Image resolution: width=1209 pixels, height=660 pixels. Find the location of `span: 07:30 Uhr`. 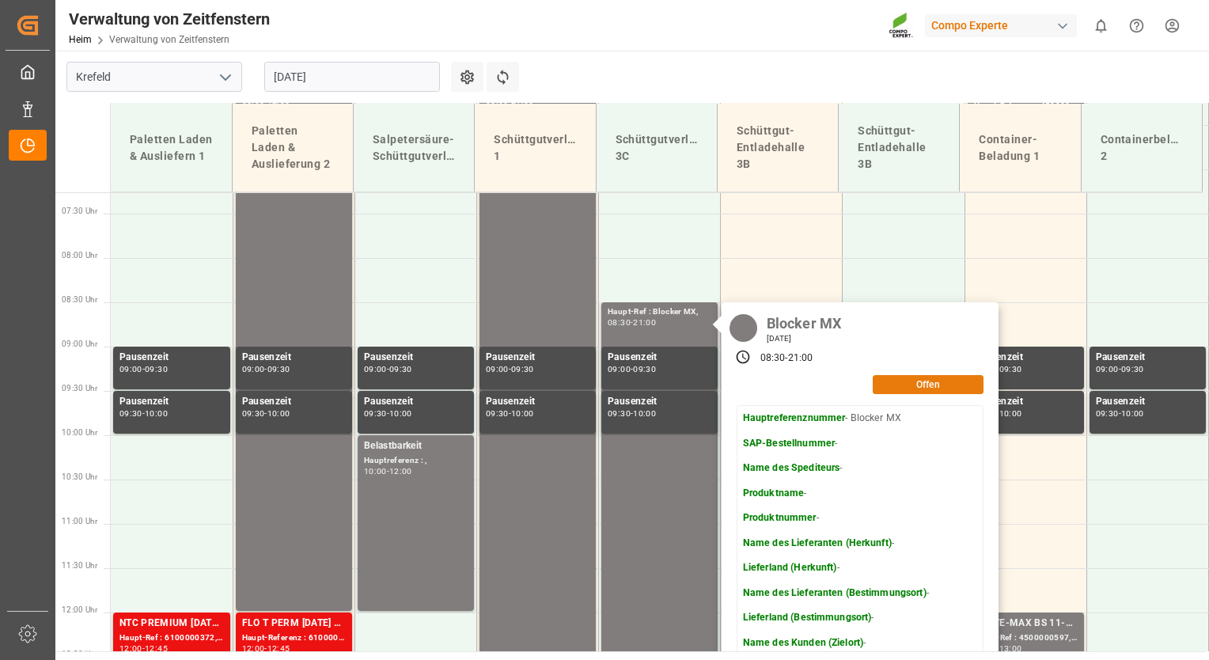

span: 07:30 Uhr is located at coordinates (79, 210).